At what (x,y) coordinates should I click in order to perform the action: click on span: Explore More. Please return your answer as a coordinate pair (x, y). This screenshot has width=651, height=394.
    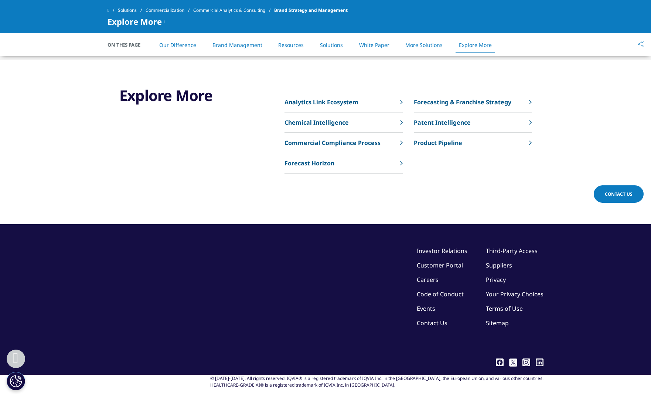
    Looking at the image, I should click on (135, 21).